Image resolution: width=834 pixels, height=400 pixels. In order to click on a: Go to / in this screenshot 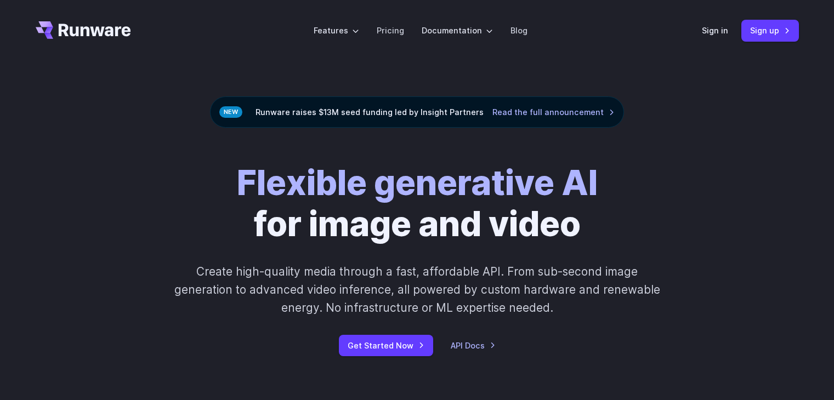, I will do `click(83, 30)`.